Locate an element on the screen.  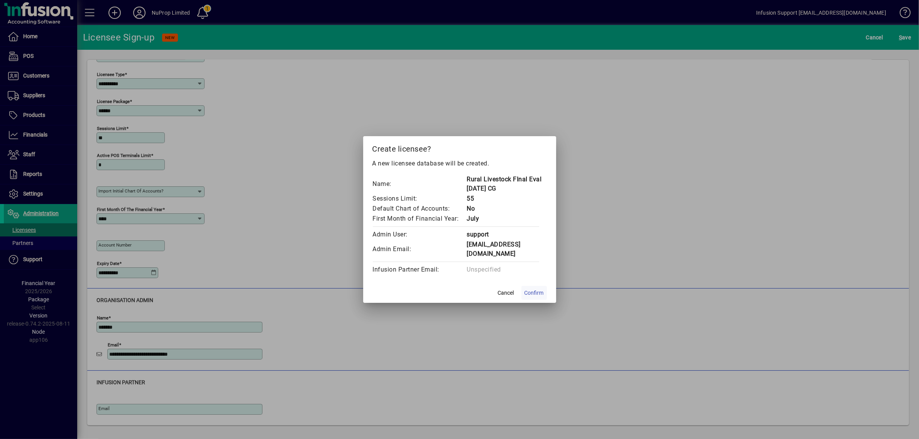
span: Unspecified is located at coordinates (484, 269).